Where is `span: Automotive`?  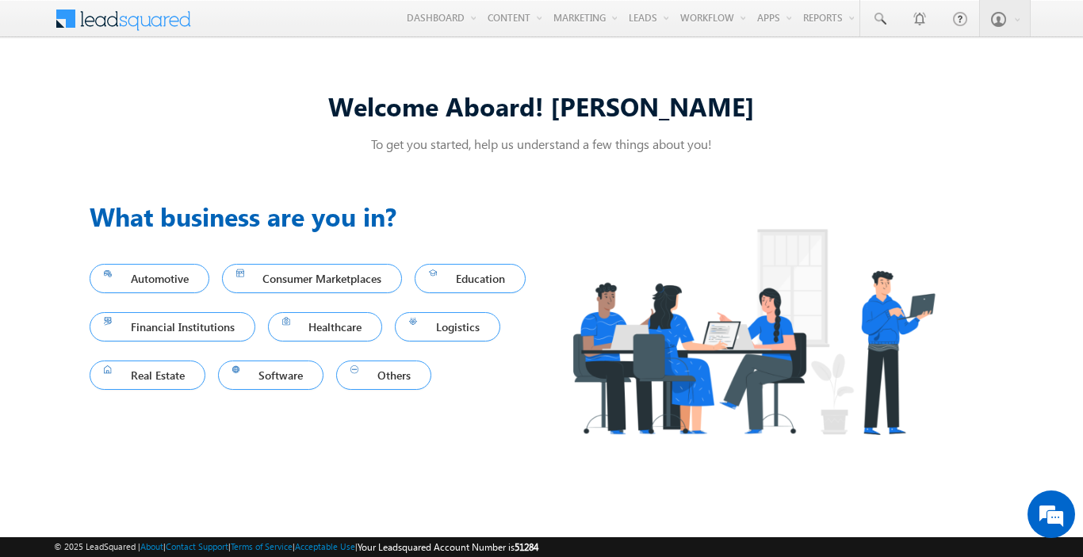 span: Automotive is located at coordinates (149, 278).